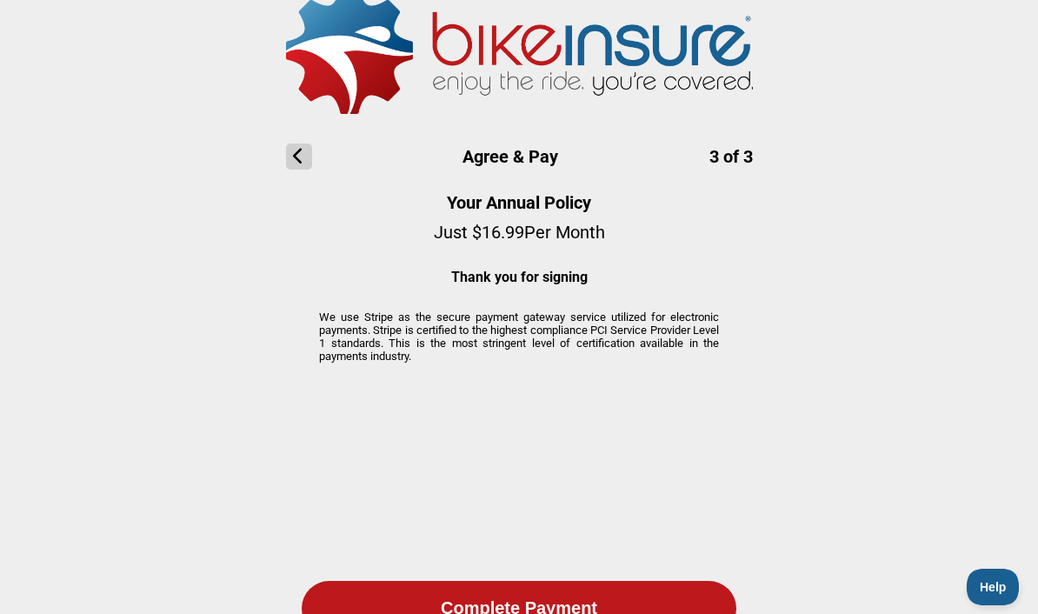 The width and height of the screenshot is (1038, 614). What do you see at coordinates (519, 203) in the screenshot?
I see `h2: Your Annual Policy` at bounding box center [519, 203].